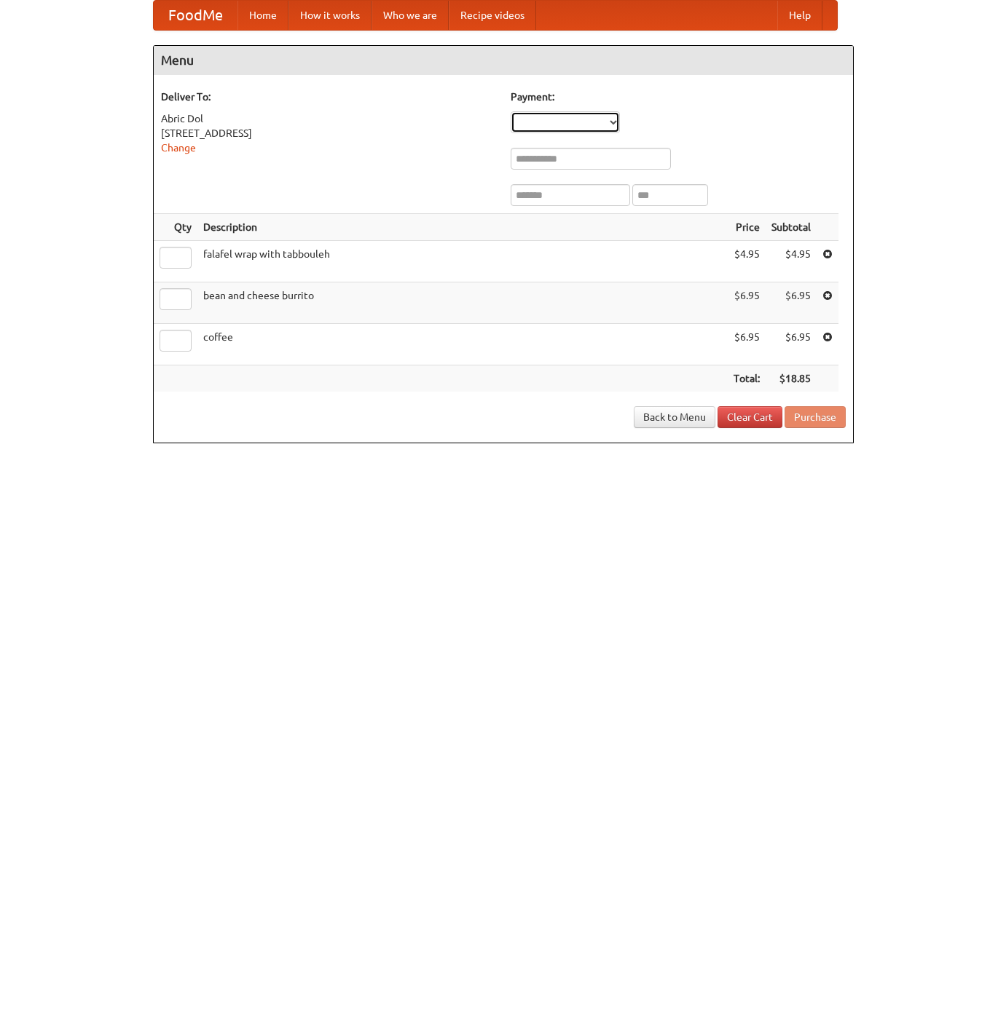 This screenshot has height=1030, width=990. I want to click on td: bean and cheese burrito, so click(462, 303).